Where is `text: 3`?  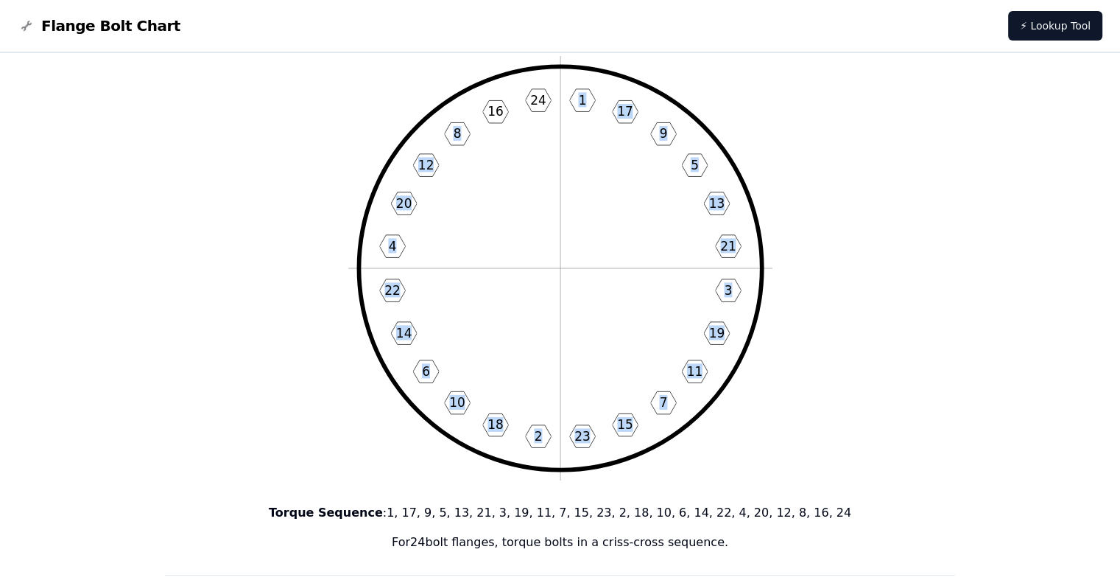 text: 3 is located at coordinates (728, 290).